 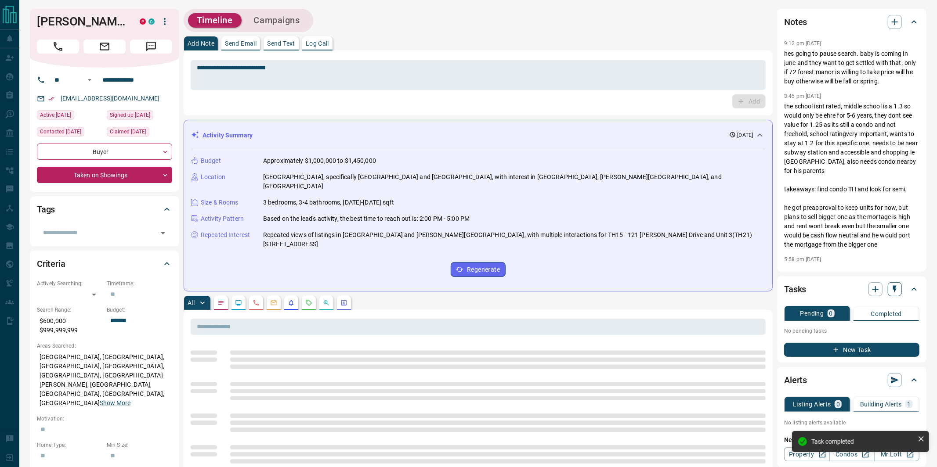 What do you see at coordinates (139, 133) in the screenshot?
I see `div: Fri Oct 06 2023` at bounding box center [139, 133].